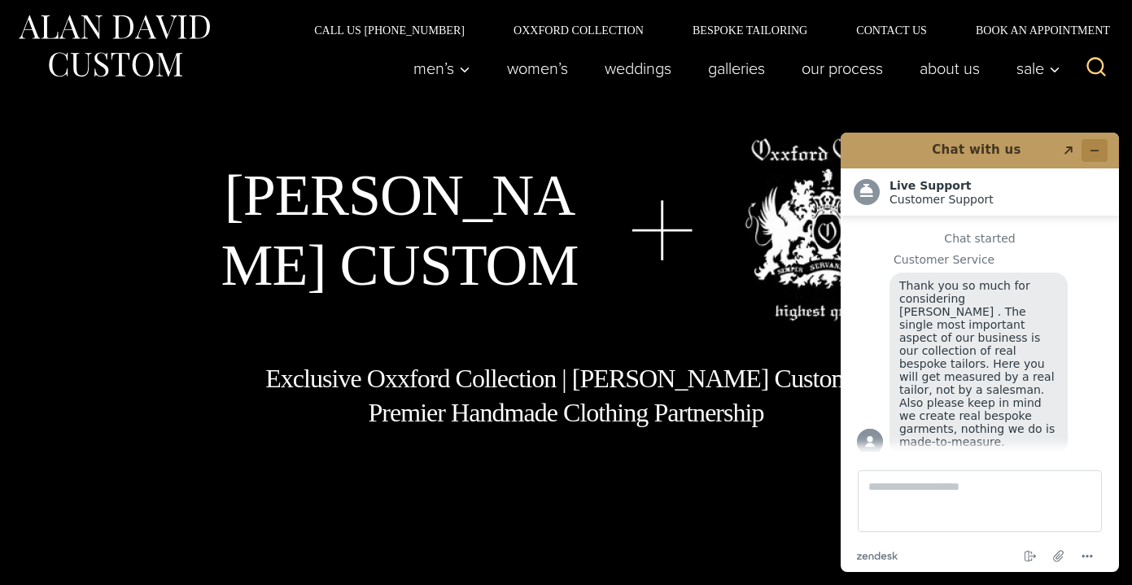 The height and width of the screenshot is (585, 1132). Describe the element at coordinates (149, 30) in the screenshot. I see `h1: Chat with us` at that location.